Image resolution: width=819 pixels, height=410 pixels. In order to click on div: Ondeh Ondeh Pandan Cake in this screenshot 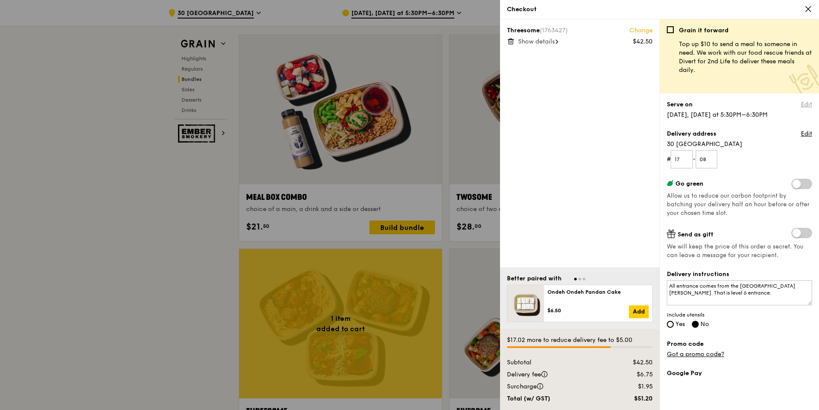, I will do `click(598, 292)`.